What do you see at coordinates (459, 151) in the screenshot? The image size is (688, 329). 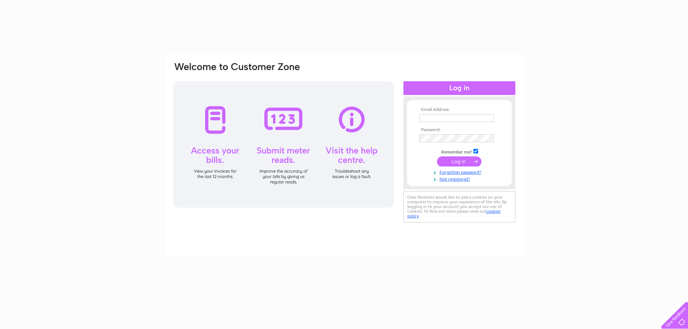 I see `td: Remember me?` at bounding box center [459, 151].